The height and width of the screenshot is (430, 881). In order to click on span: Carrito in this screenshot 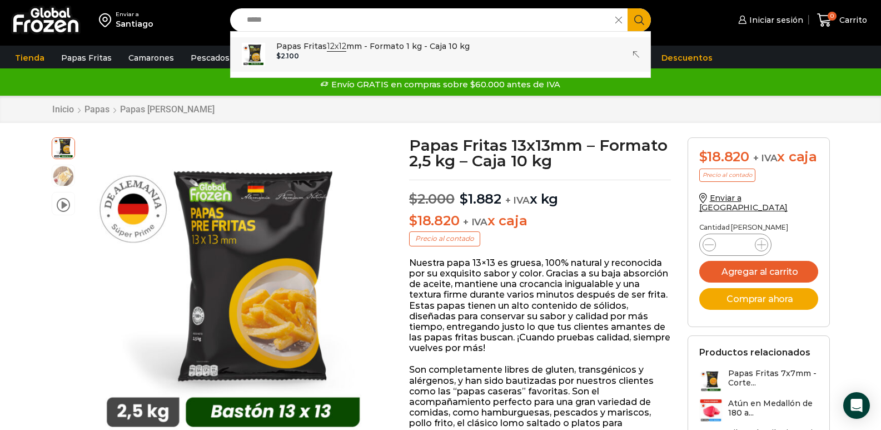, I will do `click(852, 20)`.